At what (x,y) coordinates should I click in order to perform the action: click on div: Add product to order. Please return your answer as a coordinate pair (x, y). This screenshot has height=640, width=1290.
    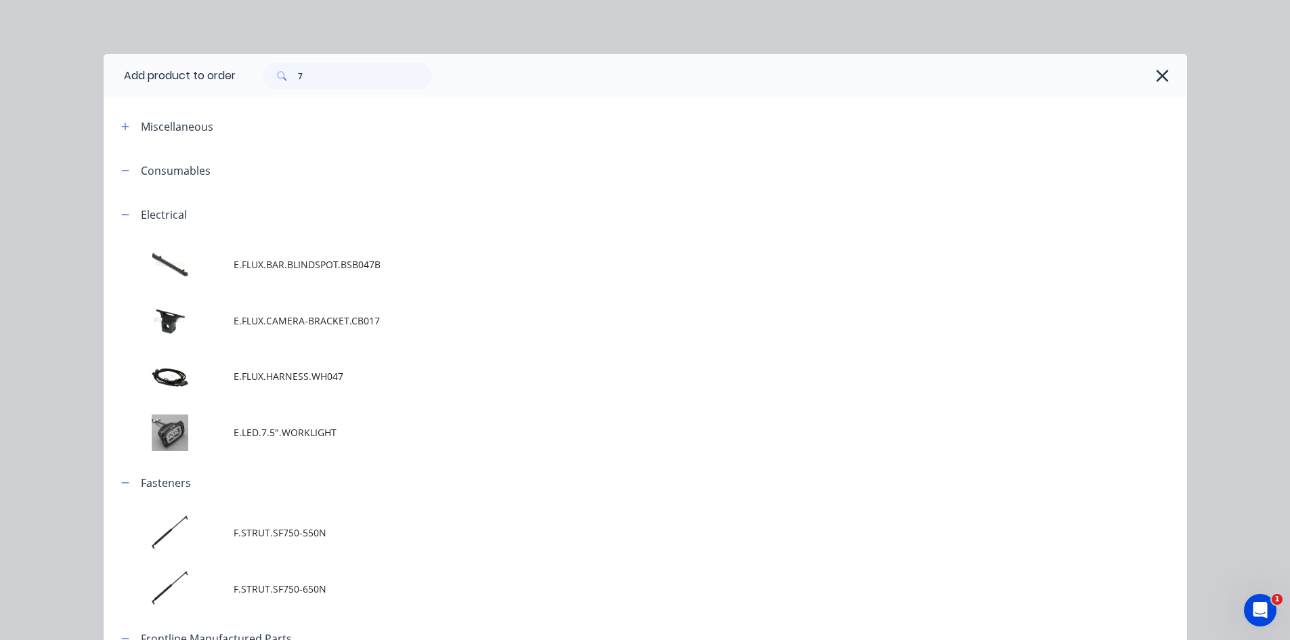
    Looking at the image, I should click on (169, 76).